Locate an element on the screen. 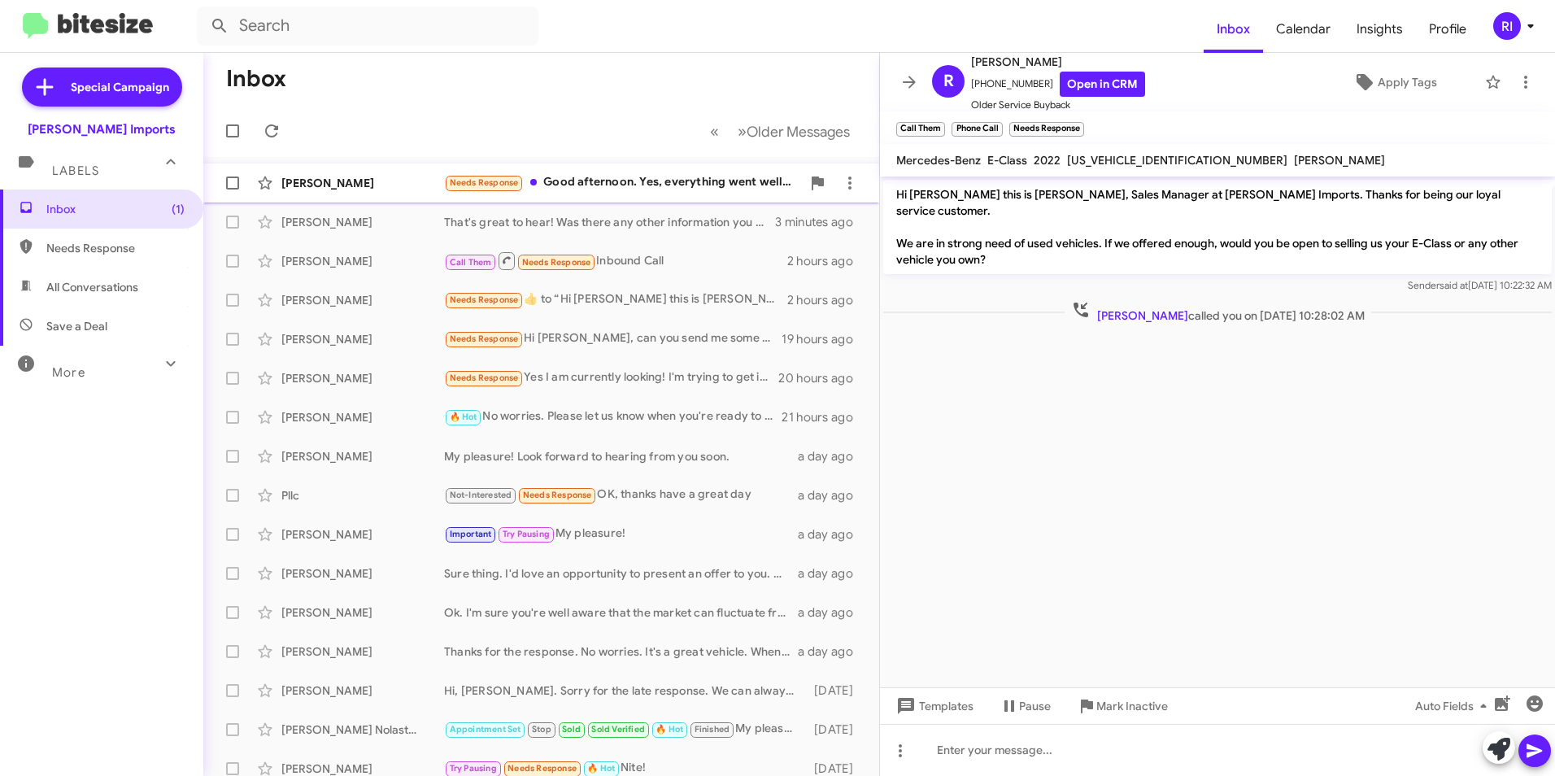 This screenshot has width=1555, height=776. span: Older Messages is located at coordinates (798, 132).